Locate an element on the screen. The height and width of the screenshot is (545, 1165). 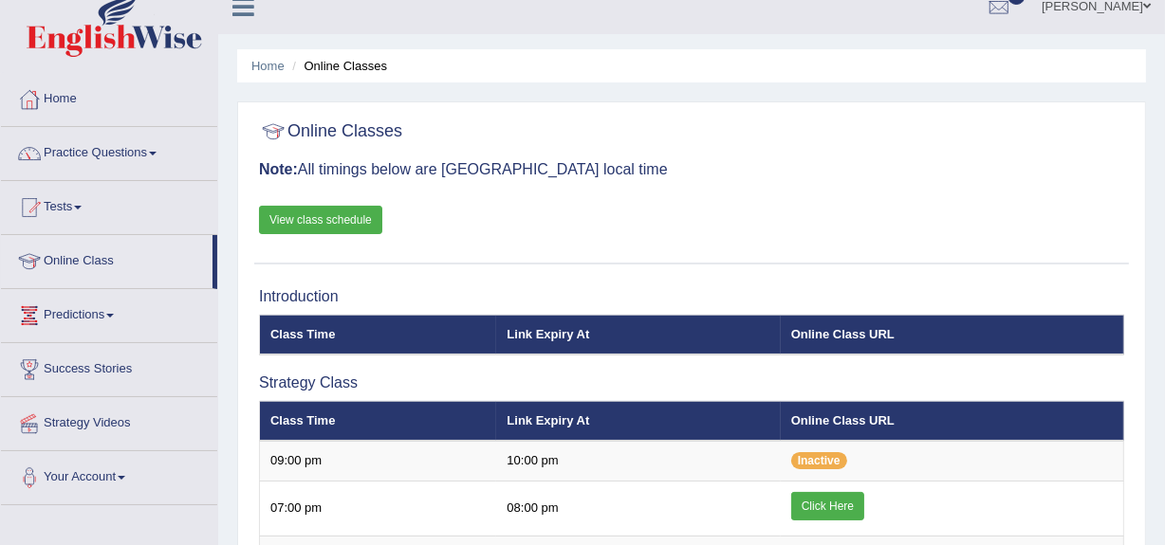
td: 09:00 pm is located at coordinates (378, 461).